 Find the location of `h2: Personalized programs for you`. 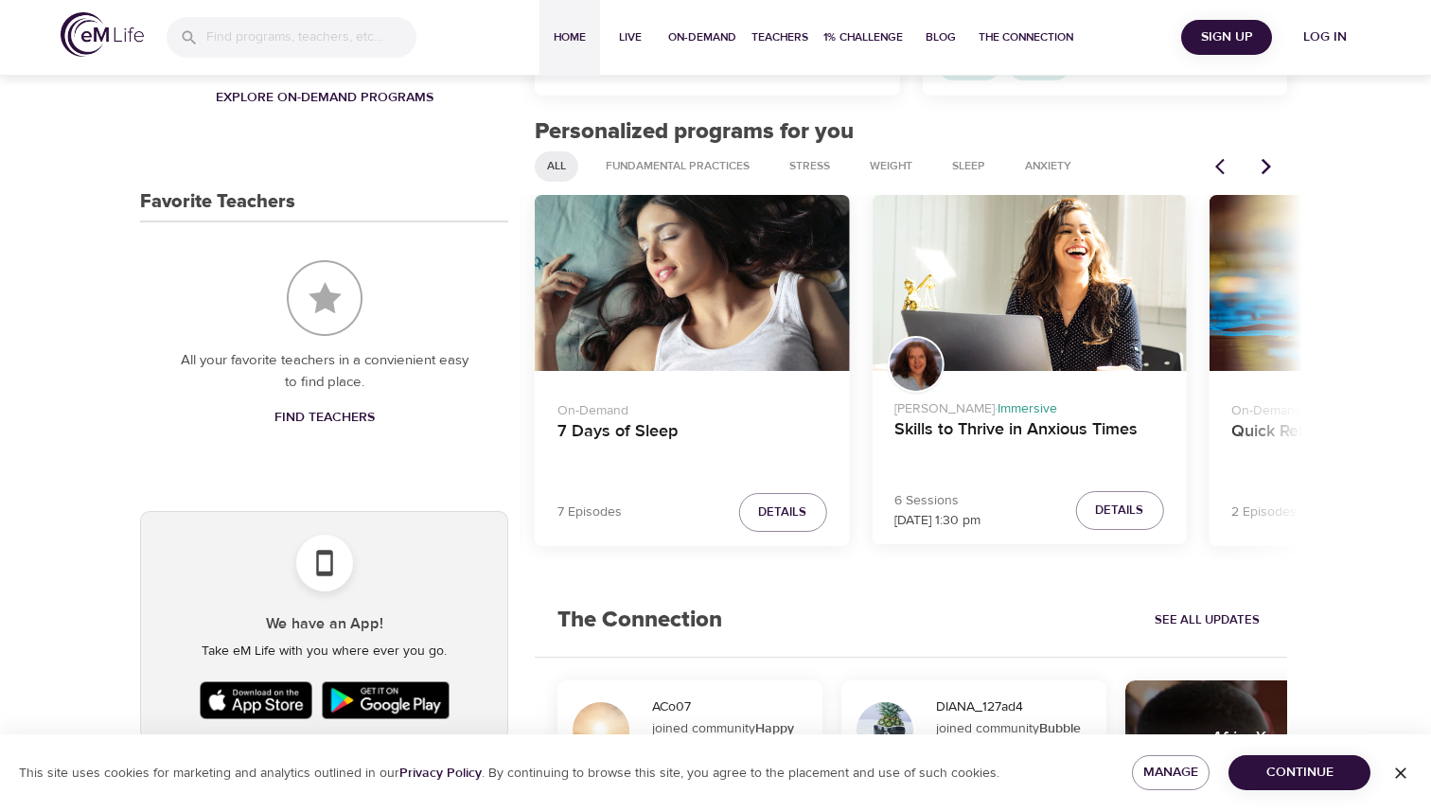

h2: Personalized programs for you is located at coordinates (911, 132).